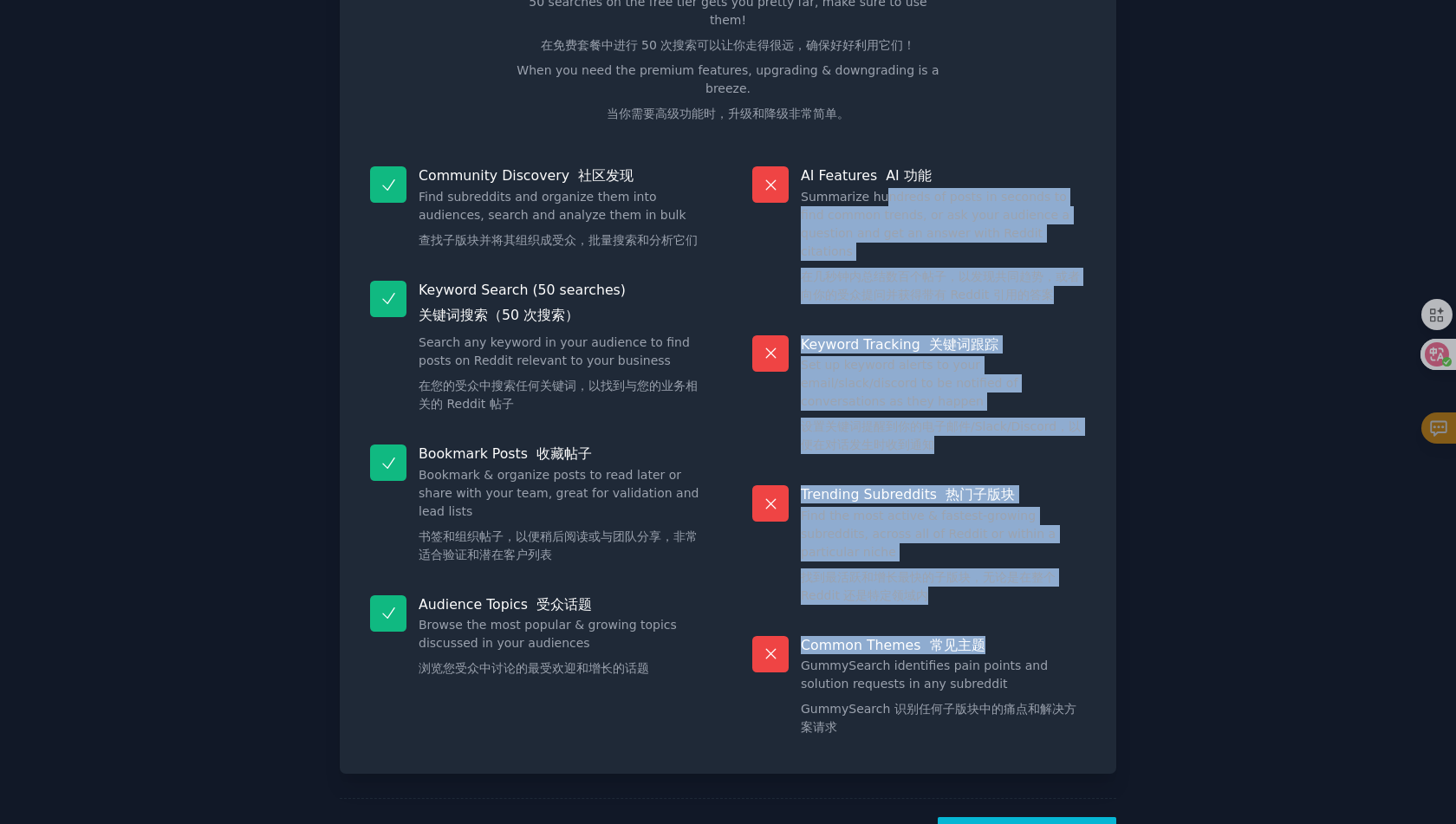 This screenshot has width=1456, height=824. Describe the element at coordinates (534, 668) in the screenshot. I see `font: 浏览您受众中讨论的最受欢迎和增长的话题` at that location.